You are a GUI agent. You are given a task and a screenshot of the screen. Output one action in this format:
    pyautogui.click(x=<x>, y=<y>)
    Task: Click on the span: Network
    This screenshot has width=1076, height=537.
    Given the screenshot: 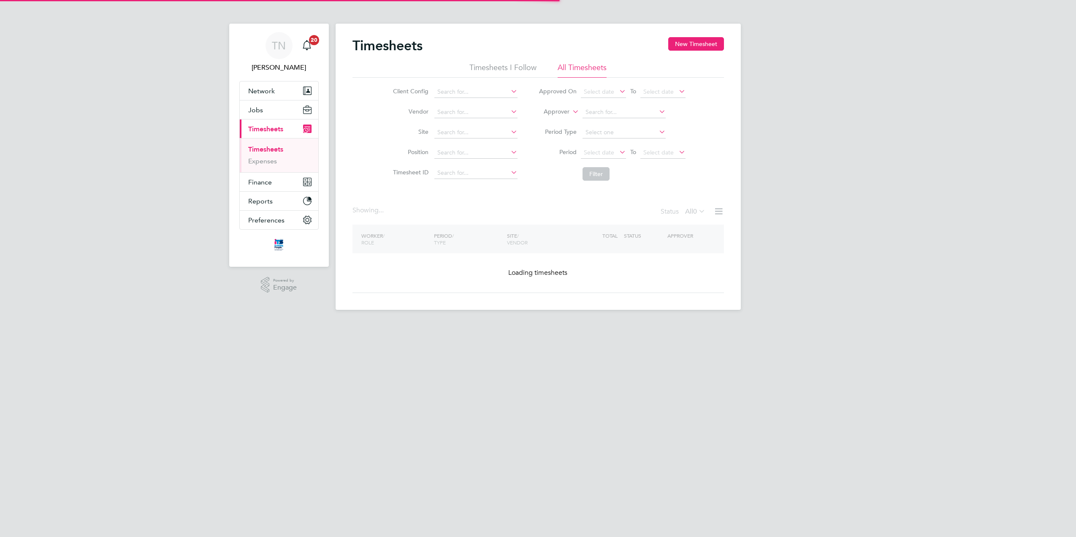 What is the action you would take?
    pyautogui.click(x=261, y=91)
    